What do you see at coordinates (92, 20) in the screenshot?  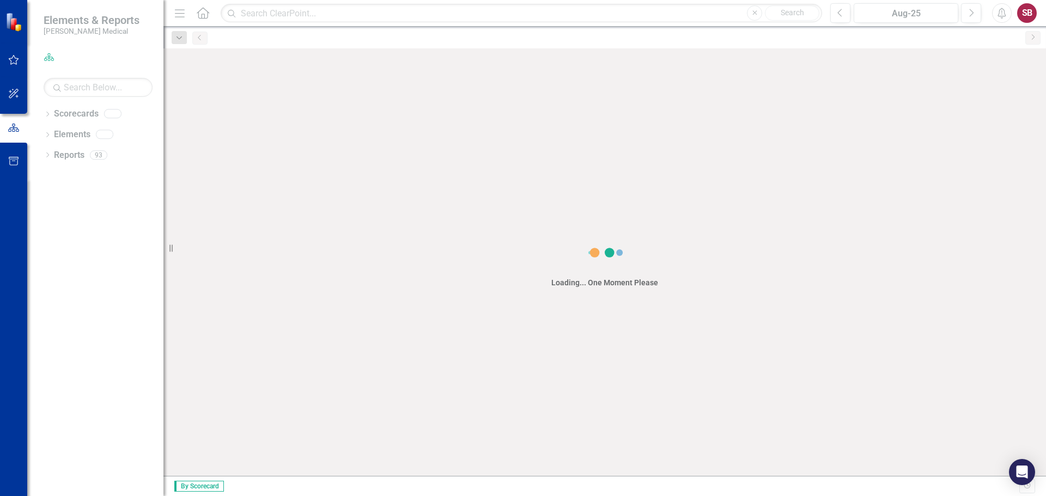 I see `span: Elements & Reports` at bounding box center [92, 20].